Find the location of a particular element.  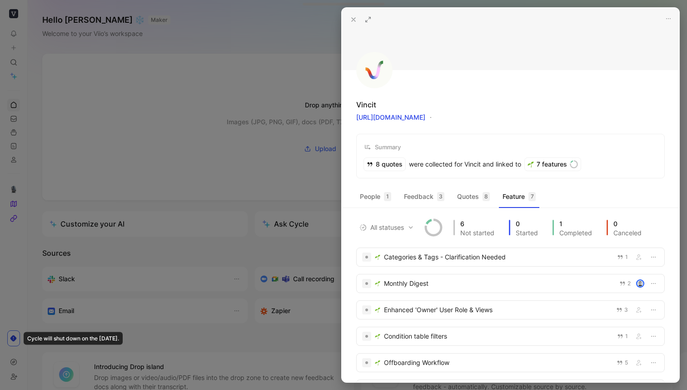

button: All statuses is located at coordinates (387, 227).